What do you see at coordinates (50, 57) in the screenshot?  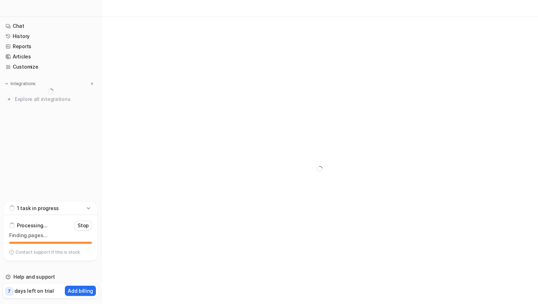 I see `a: Articles` at bounding box center [50, 57].